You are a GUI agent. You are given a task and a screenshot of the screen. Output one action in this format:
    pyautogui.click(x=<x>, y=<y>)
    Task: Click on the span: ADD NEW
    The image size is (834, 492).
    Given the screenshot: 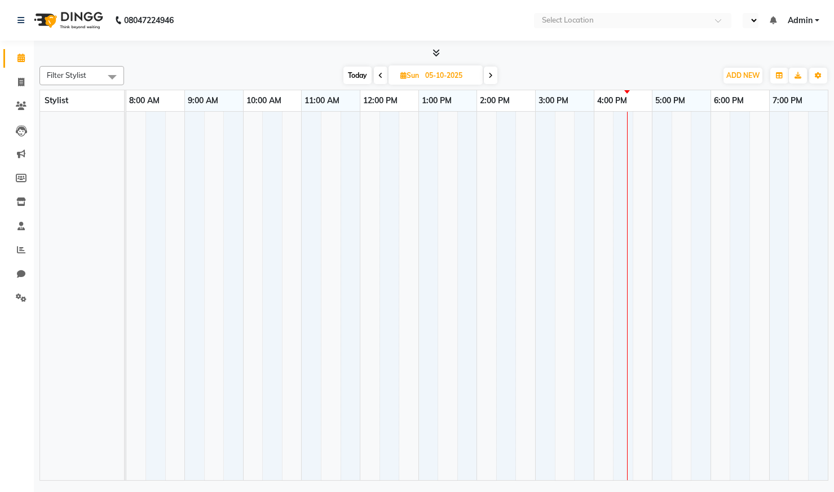 What is the action you would take?
    pyautogui.click(x=743, y=75)
    